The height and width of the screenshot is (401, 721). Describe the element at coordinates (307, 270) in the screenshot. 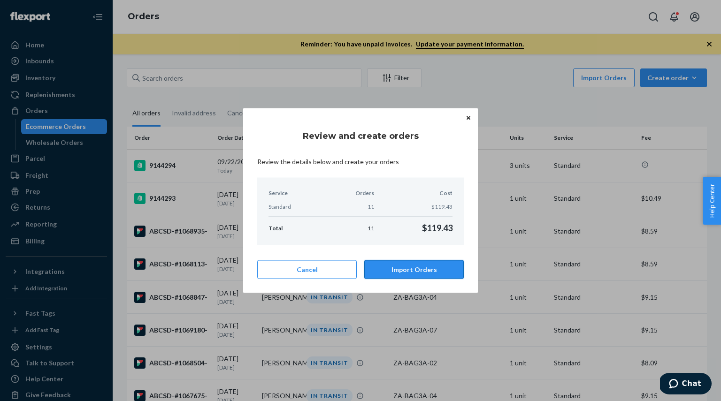

I see `button: Cancel` at that location.